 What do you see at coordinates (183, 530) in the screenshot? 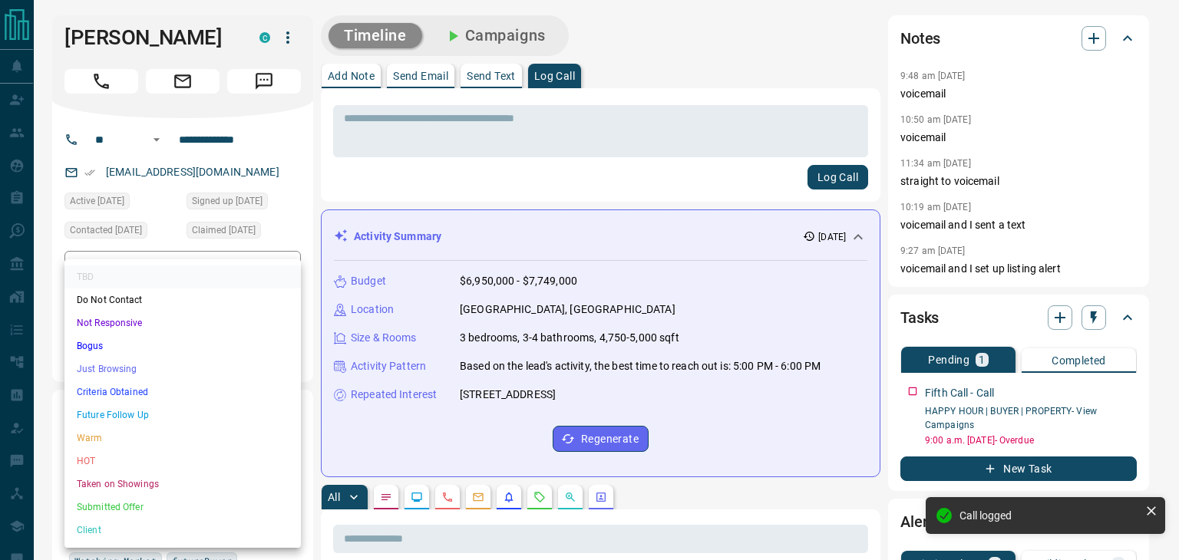
I see `li: Client` at bounding box center [183, 530].